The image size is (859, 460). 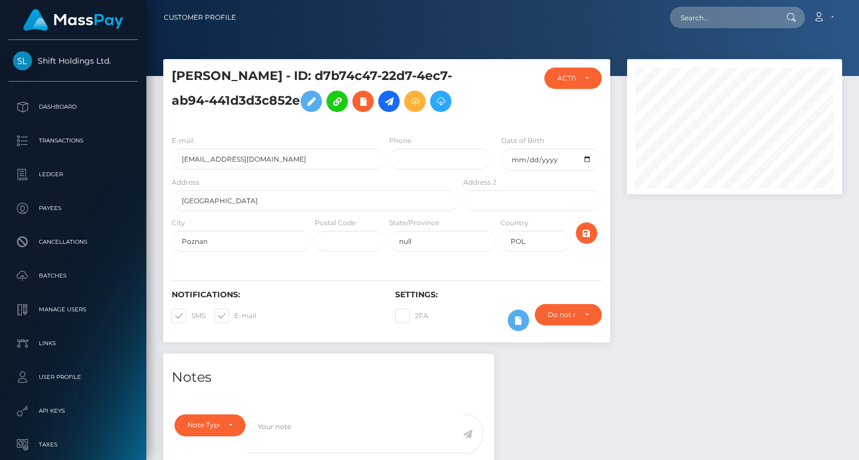 I want to click on button: Note Type, so click(x=210, y=425).